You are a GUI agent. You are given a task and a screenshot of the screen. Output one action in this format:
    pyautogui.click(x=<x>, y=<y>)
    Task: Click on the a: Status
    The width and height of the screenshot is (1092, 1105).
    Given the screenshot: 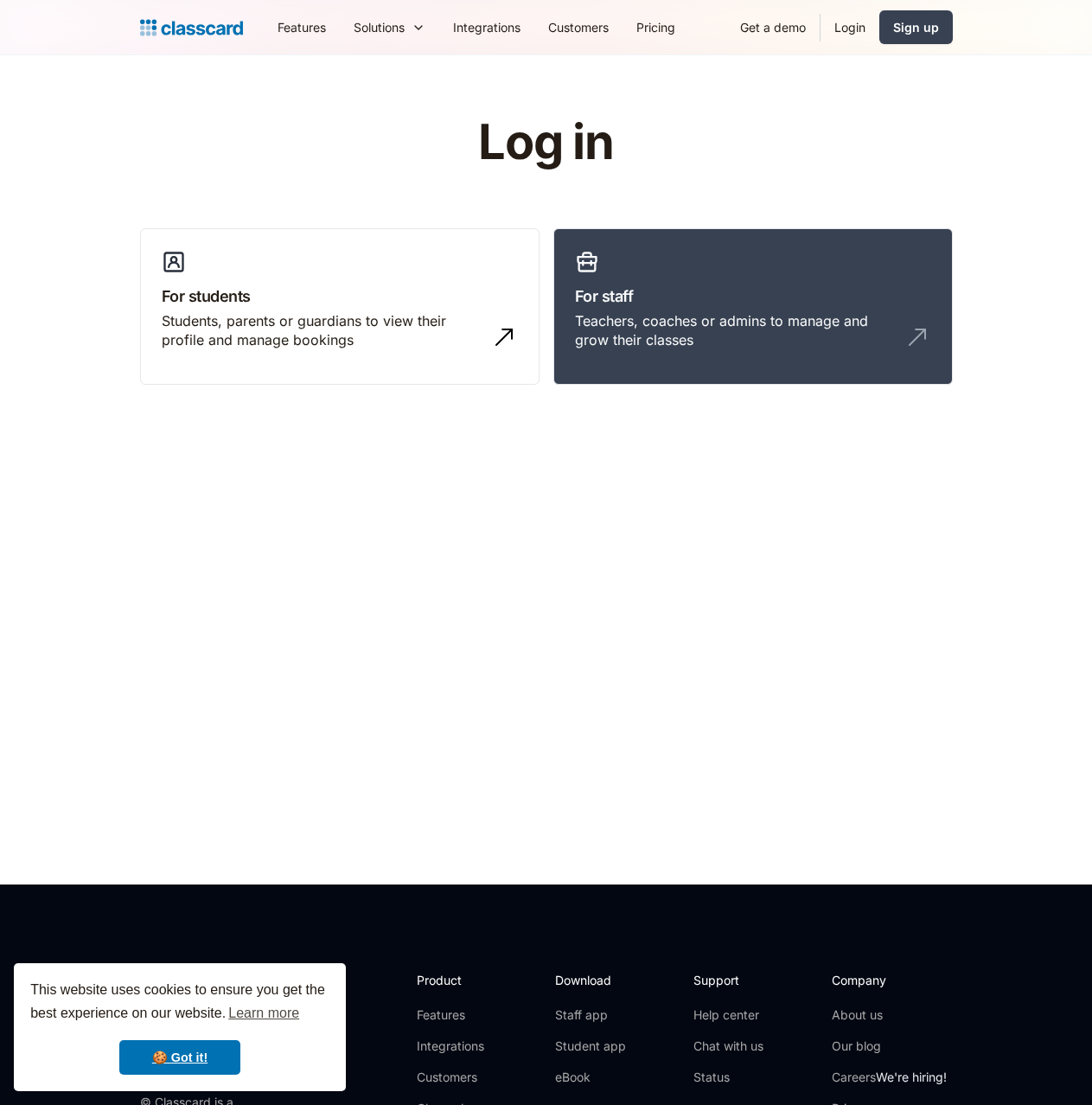 What is the action you would take?
    pyautogui.click(x=728, y=1078)
    